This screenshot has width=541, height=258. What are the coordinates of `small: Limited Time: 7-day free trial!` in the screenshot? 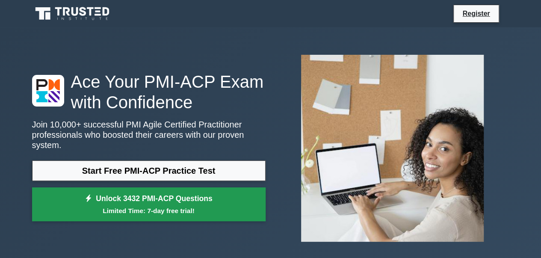 It's located at (149, 210).